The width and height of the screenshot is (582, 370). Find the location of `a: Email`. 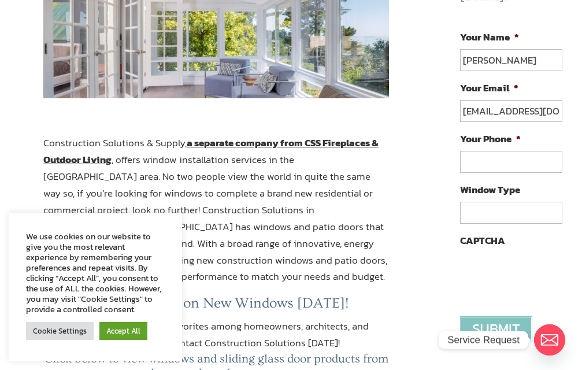

a: Email is located at coordinates (549, 340).